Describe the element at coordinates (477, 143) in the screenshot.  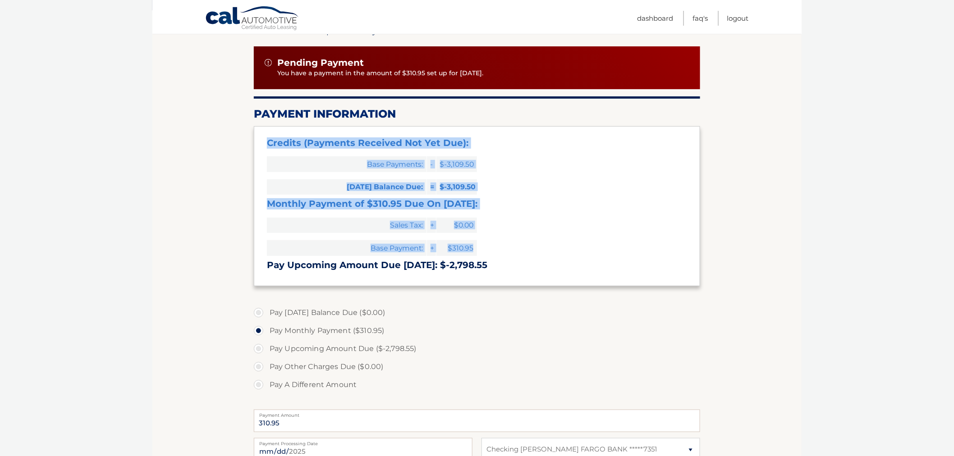
I see `h3: Credits (Payments Received Not Yet Due):` at that location.